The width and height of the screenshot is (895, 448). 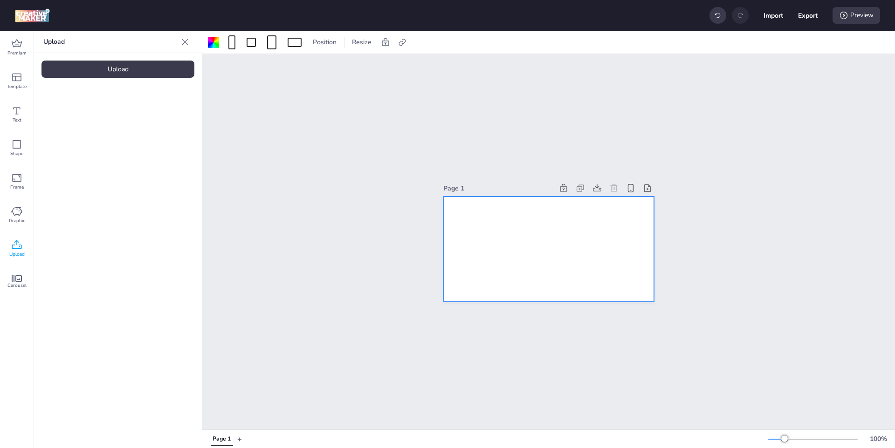 What do you see at coordinates (878, 439) in the screenshot?
I see `div: 100 %` at bounding box center [878, 439].